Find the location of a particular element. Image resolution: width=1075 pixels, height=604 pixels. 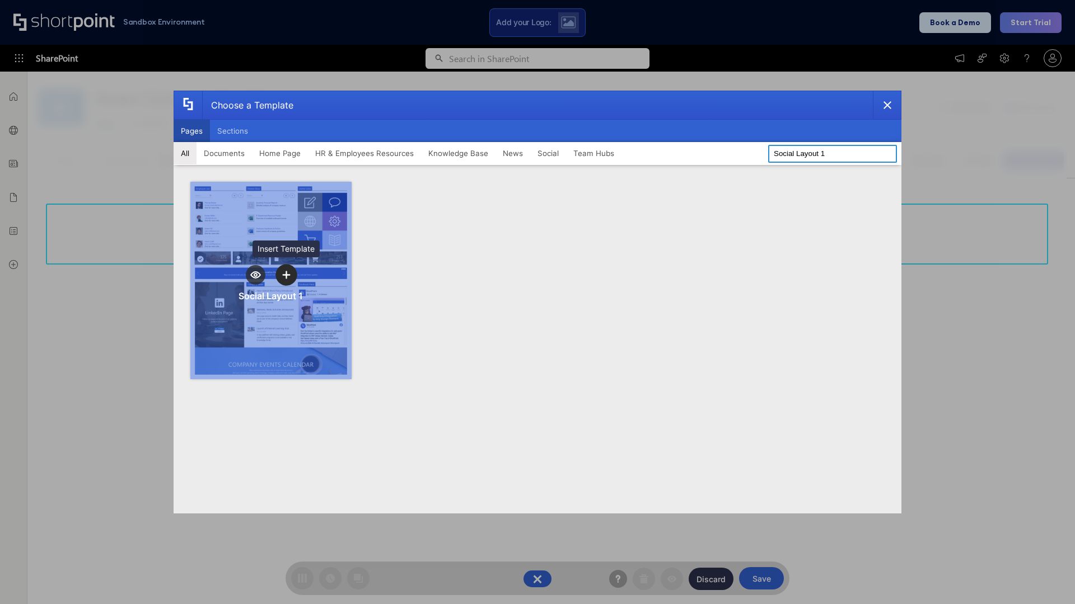

button: Documents is located at coordinates (224, 153).